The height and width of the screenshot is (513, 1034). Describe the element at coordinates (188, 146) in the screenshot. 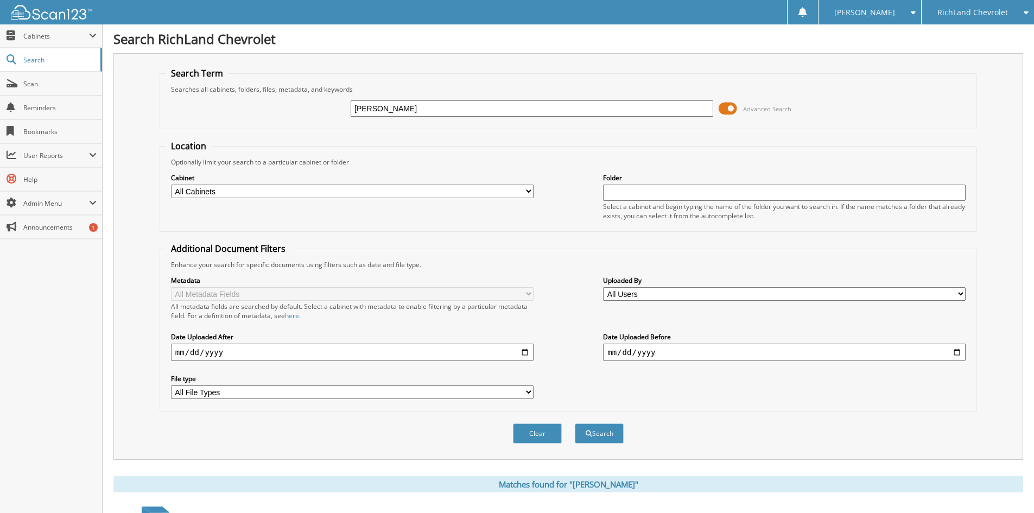

I see `legend: Location` at that location.